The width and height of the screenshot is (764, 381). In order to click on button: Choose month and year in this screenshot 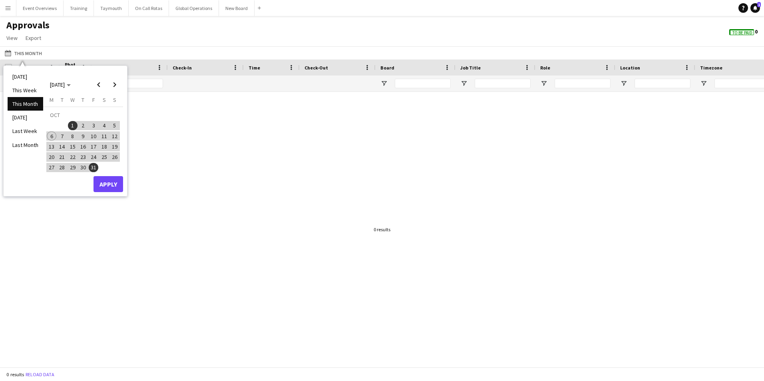, I will do `click(60, 85)`.